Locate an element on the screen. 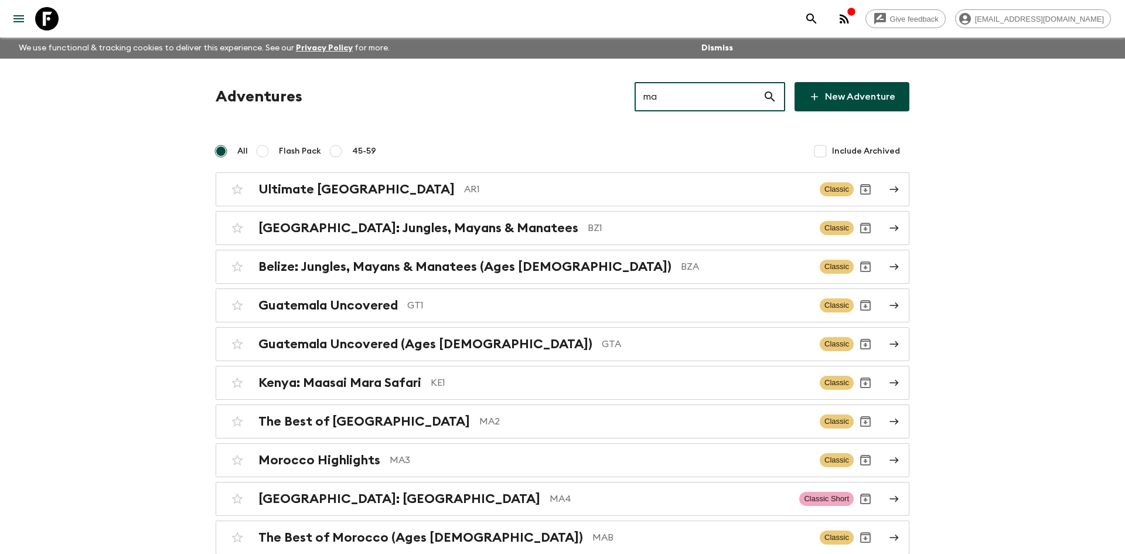  p: KE1 is located at coordinates (620, 383).